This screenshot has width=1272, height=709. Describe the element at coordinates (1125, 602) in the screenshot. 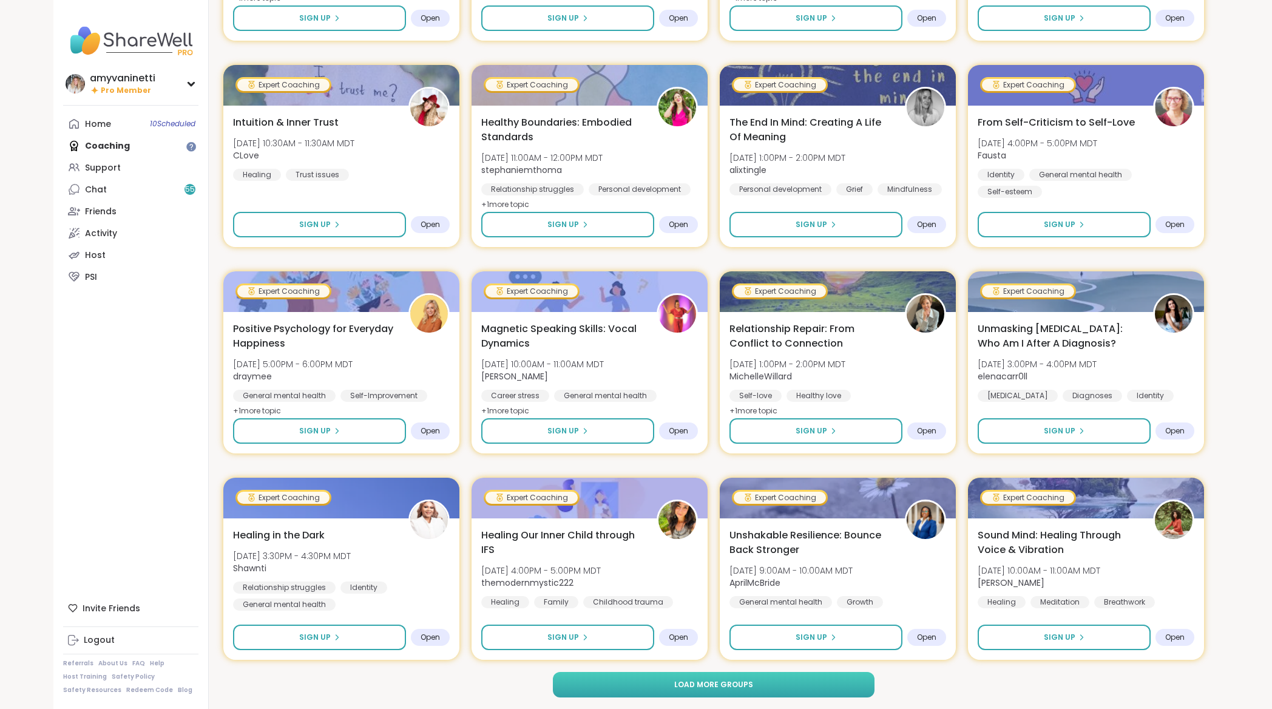

I see `div: Breathwork` at that location.